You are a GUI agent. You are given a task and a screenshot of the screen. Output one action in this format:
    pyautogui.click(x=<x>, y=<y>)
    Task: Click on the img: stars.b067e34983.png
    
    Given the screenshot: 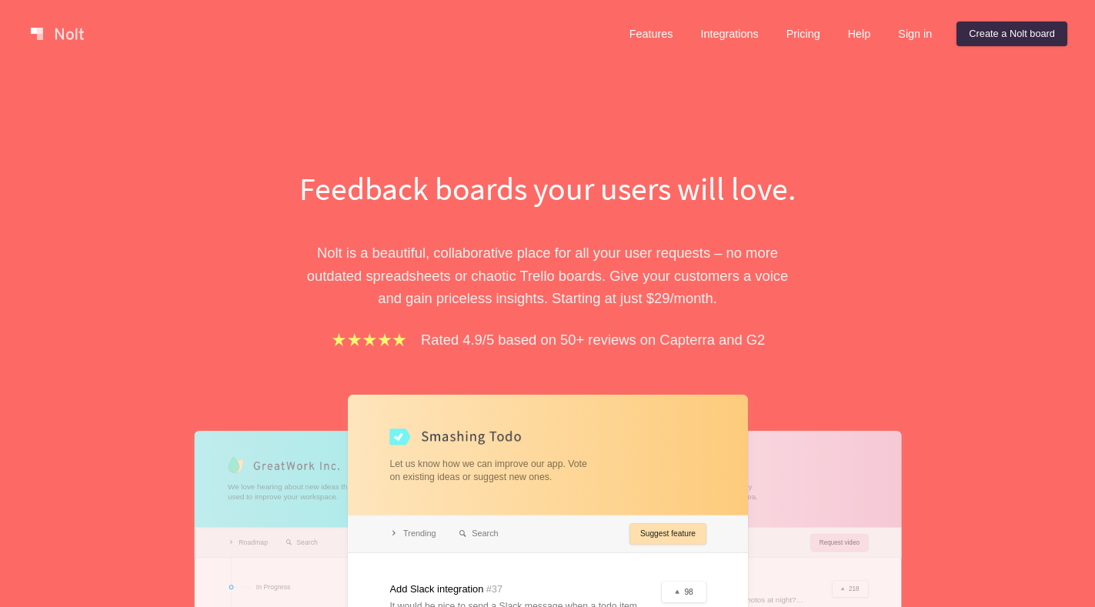 What is the action you would take?
    pyautogui.click(x=369, y=339)
    